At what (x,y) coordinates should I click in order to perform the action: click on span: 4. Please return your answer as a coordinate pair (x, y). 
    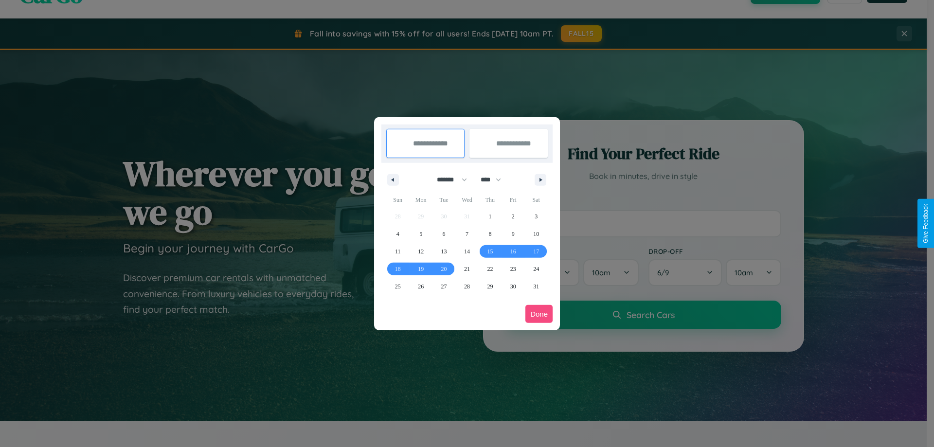
    Looking at the image, I should click on (398, 234).